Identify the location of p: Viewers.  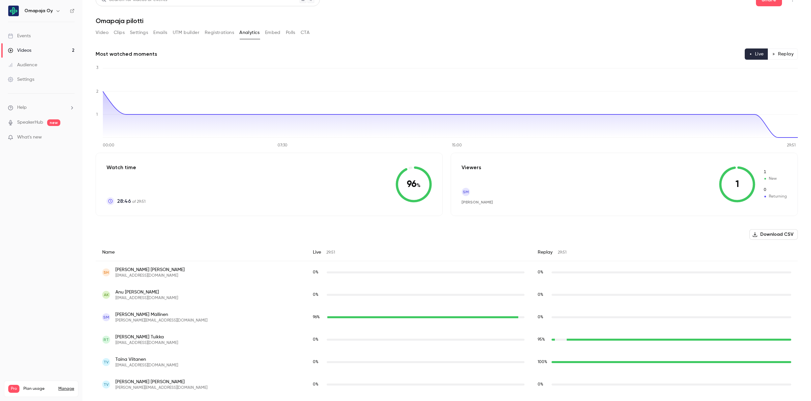
(472, 168).